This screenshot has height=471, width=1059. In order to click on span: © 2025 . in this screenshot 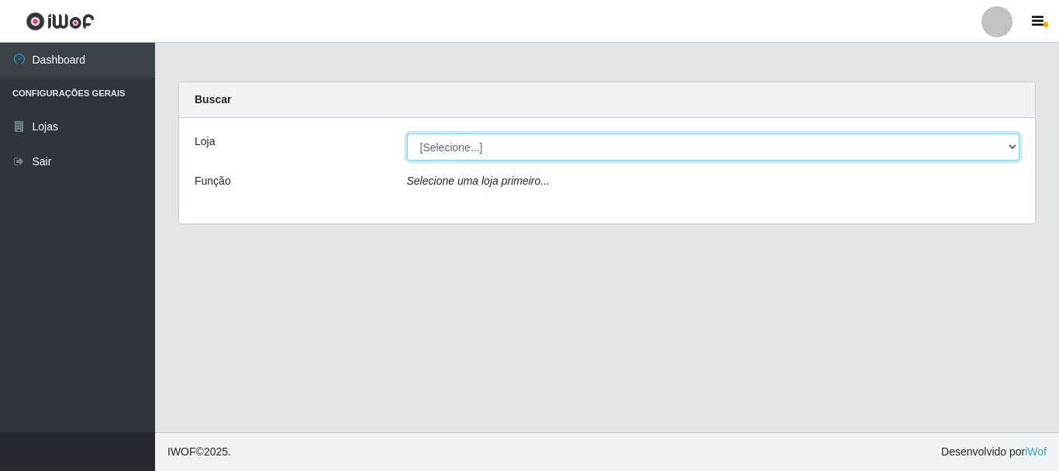, I will do `click(199, 451)`.